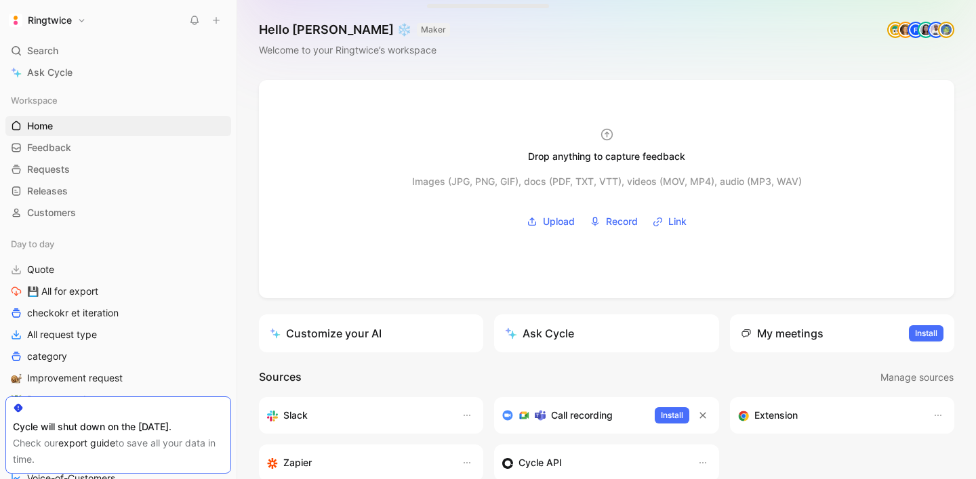  What do you see at coordinates (621, 222) in the screenshot?
I see `span: Record` at bounding box center [621, 222].